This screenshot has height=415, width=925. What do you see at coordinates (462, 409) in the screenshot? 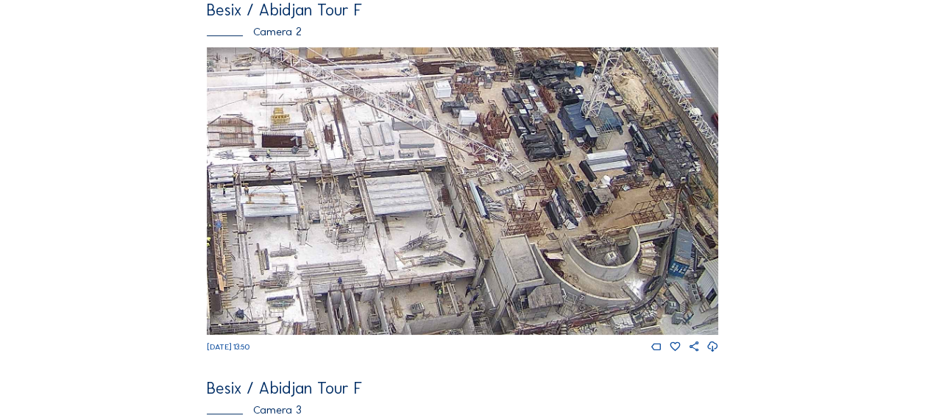
I see `div: Camera 3` at bounding box center [462, 409].